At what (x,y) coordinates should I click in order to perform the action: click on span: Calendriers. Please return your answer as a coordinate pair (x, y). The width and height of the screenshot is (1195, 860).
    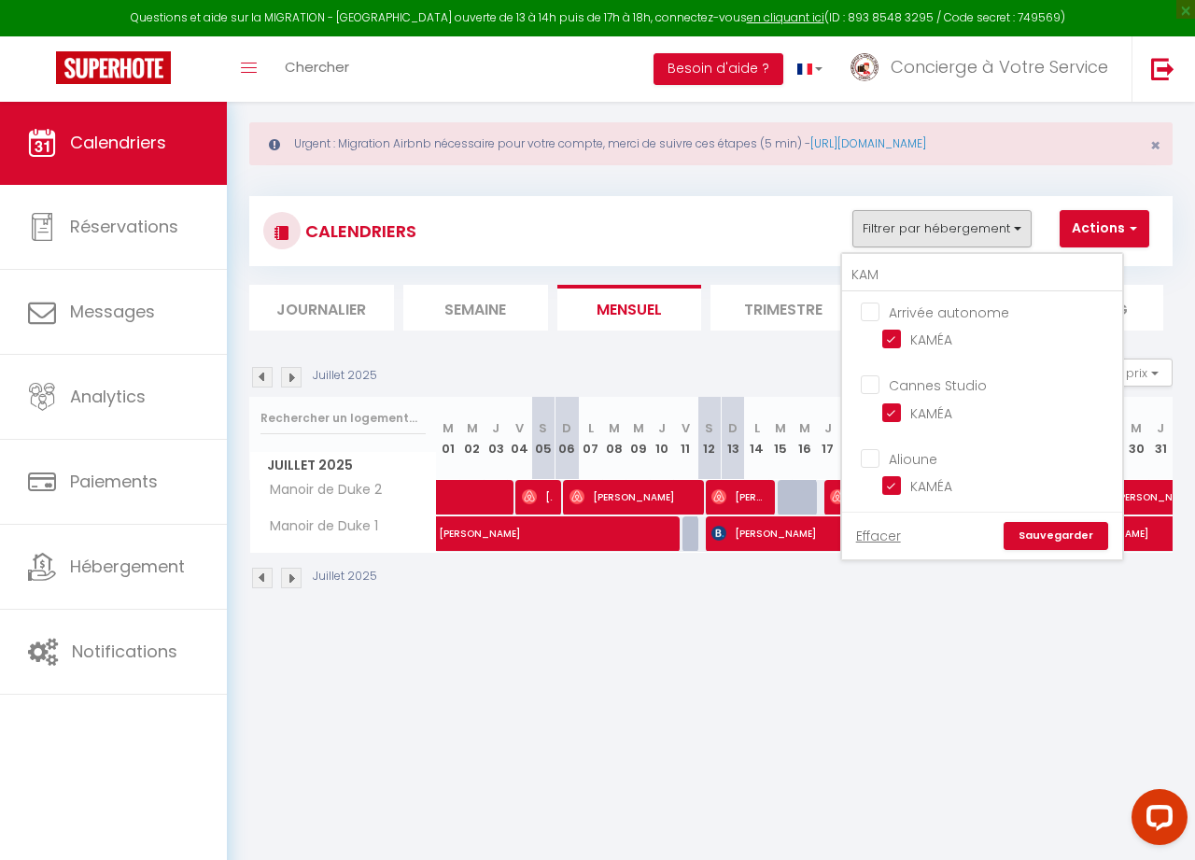
    Looking at the image, I should click on (118, 142).